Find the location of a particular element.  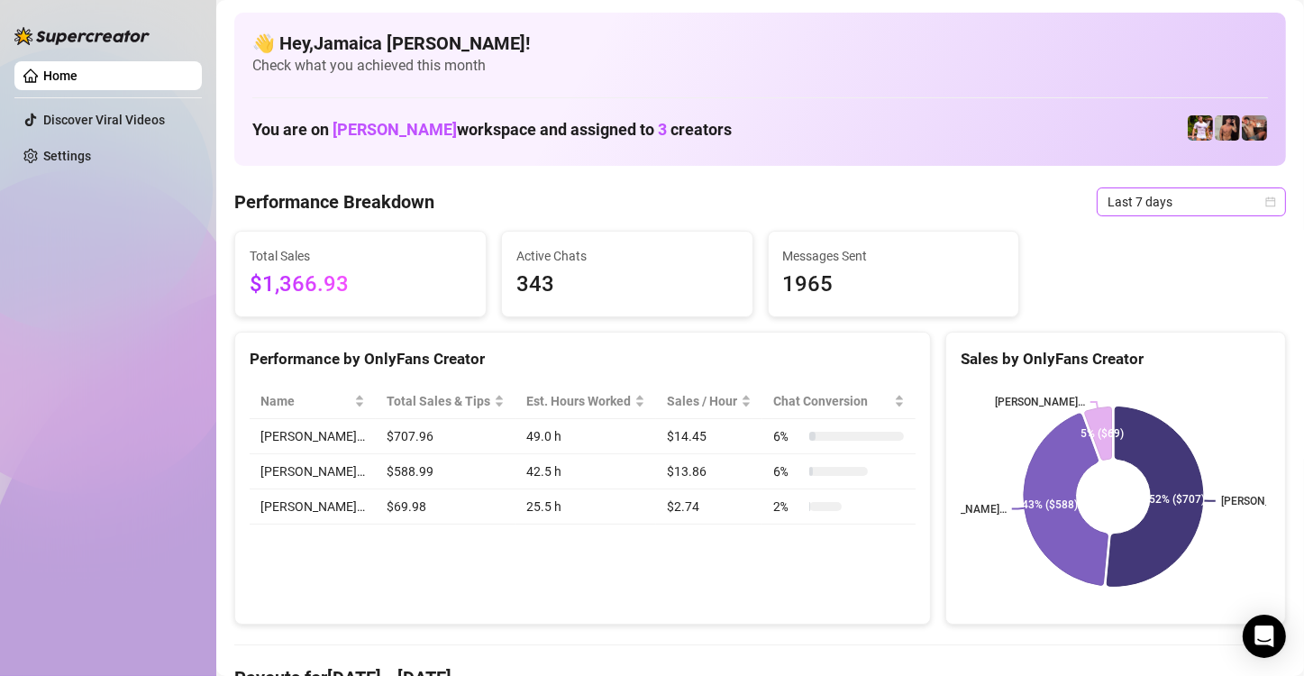

span: Name is located at coordinates (305, 401).